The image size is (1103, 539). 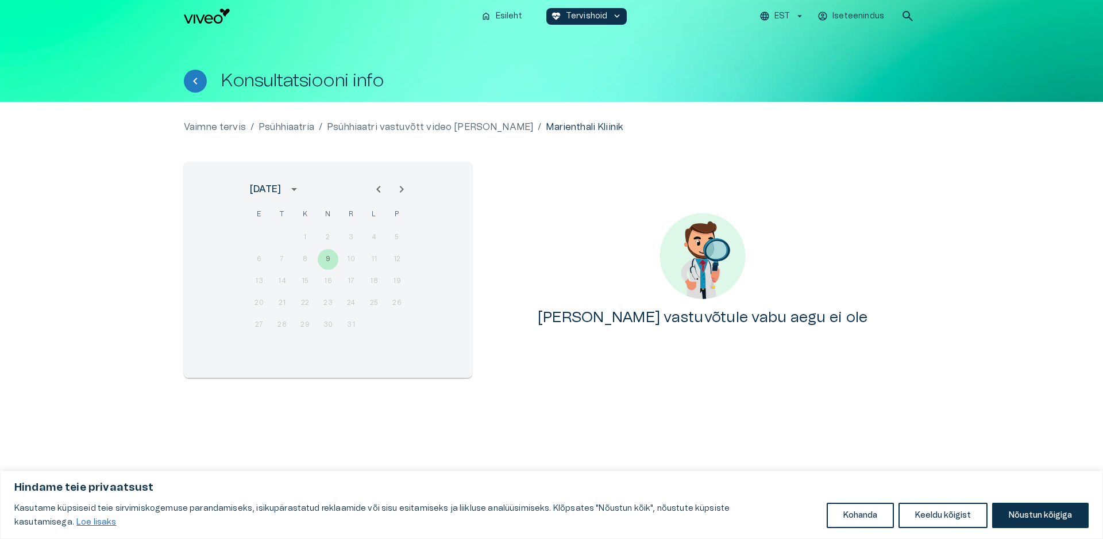 I want to click on span: home, so click(x=486, y=16).